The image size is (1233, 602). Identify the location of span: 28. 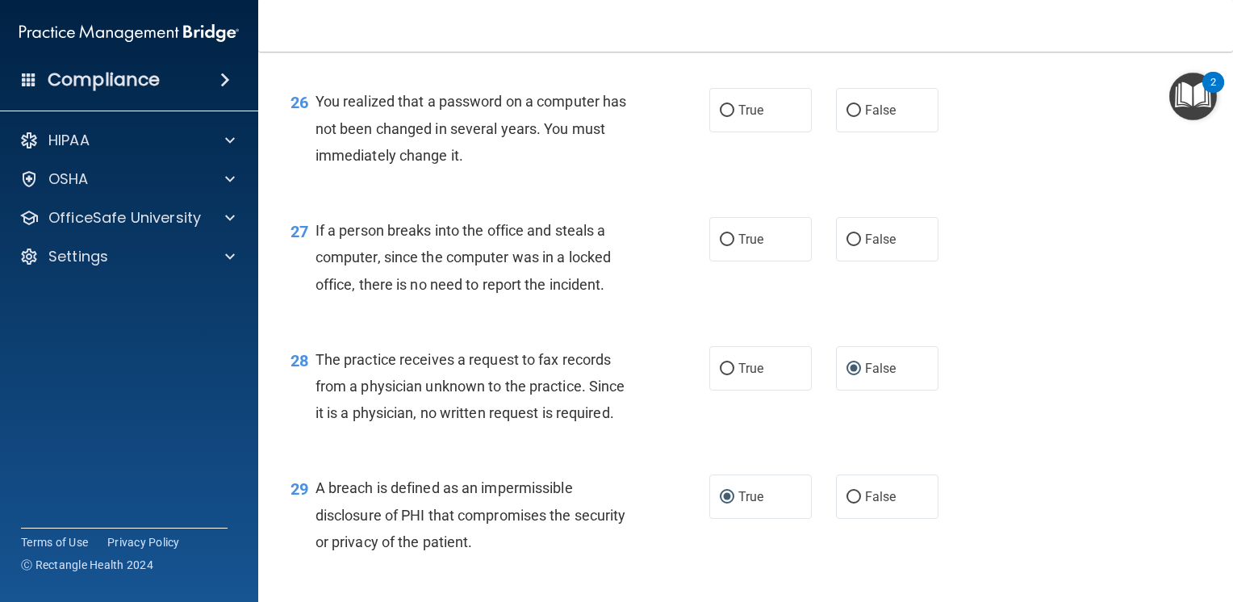
(299, 361).